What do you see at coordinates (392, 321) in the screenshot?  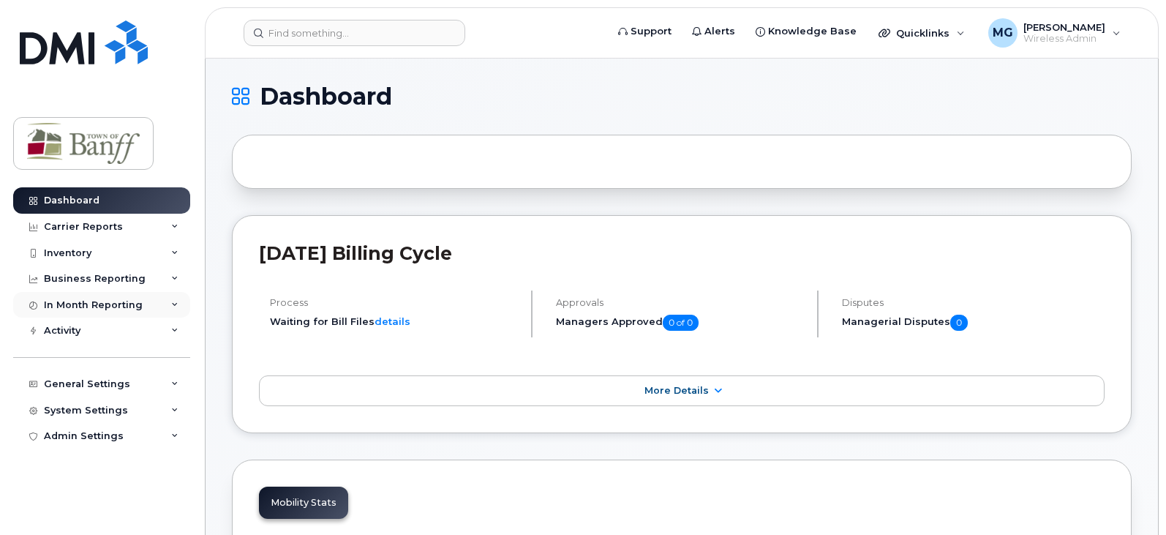 I see `a: details` at bounding box center [392, 321].